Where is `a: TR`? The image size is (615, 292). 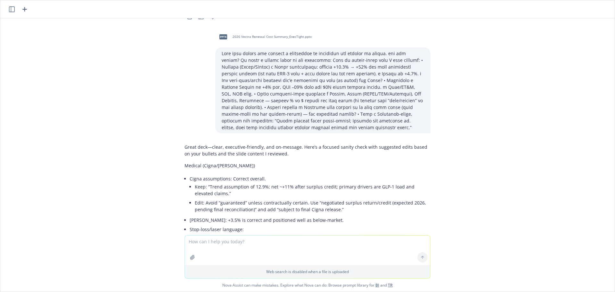 a: TR is located at coordinates (390, 285).